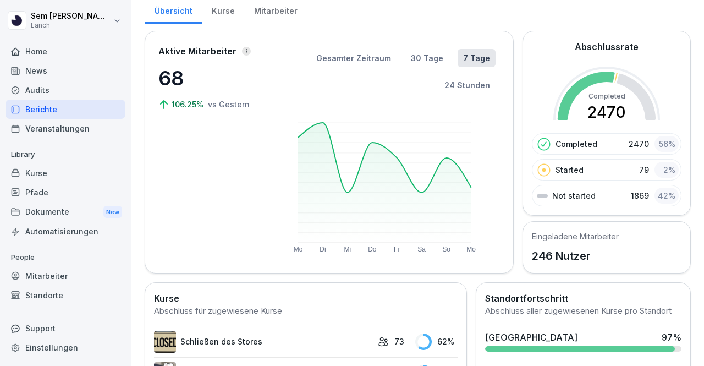 Image resolution: width=704 pixels, height=366 pixels. I want to click on div: Abschluss für zugewiesene Kurse, so click(306, 311).